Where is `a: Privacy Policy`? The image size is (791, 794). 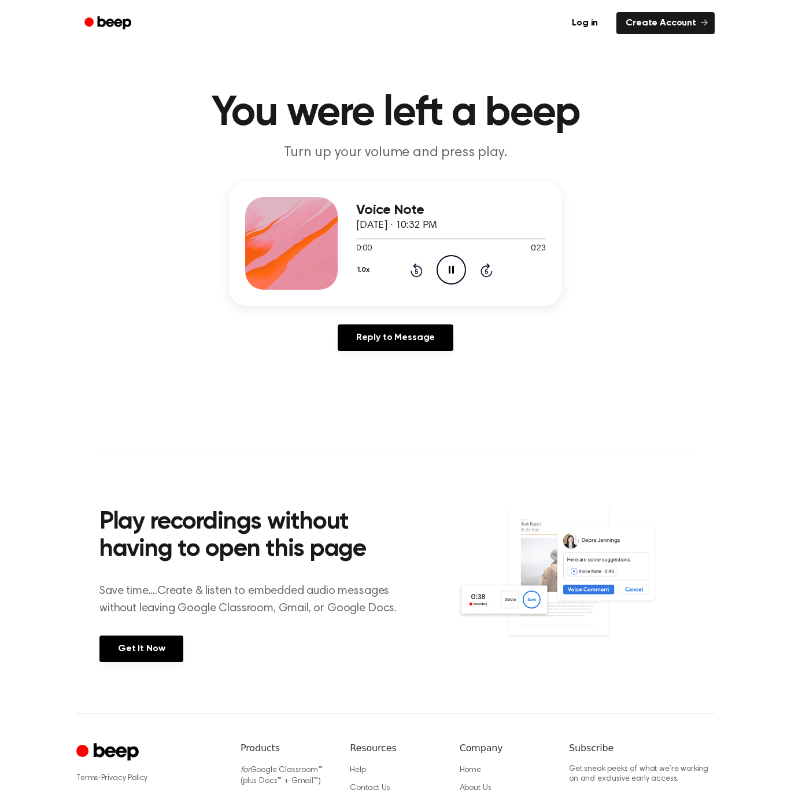
a: Privacy Policy is located at coordinates (124, 779).